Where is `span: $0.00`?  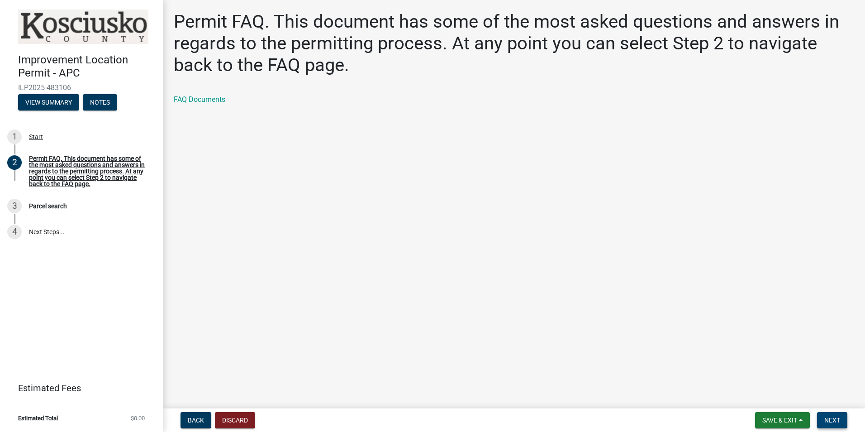 span: $0.00 is located at coordinates (138, 418).